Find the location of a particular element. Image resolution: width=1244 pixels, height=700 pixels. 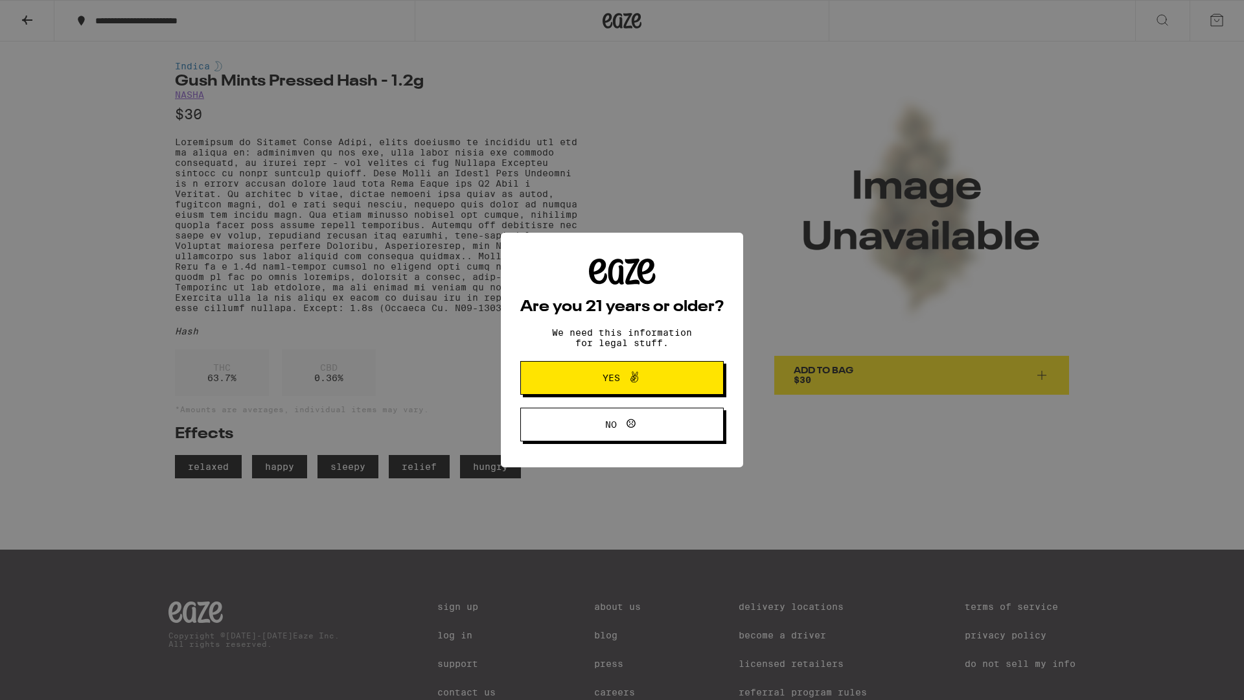

p: We need this information for legal stuff. is located at coordinates (622, 337).